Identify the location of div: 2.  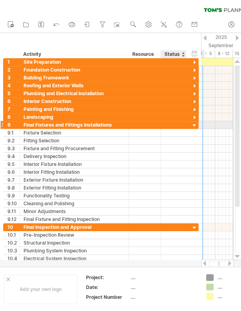
(13, 70).